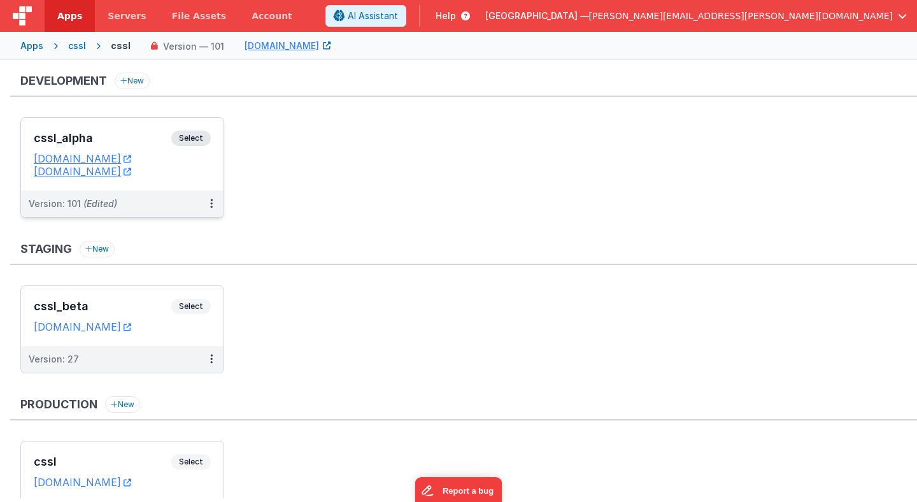 This screenshot has width=917, height=502. I want to click on h3: cssl, so click(102, 462).